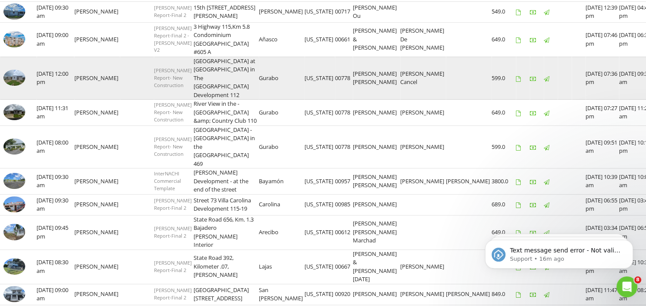 This screenshot has width=646, height=306. What do you see at coordinates (504, 294) in the screenshot?
I see `td: 849.0` at bounding box center [504, 294].